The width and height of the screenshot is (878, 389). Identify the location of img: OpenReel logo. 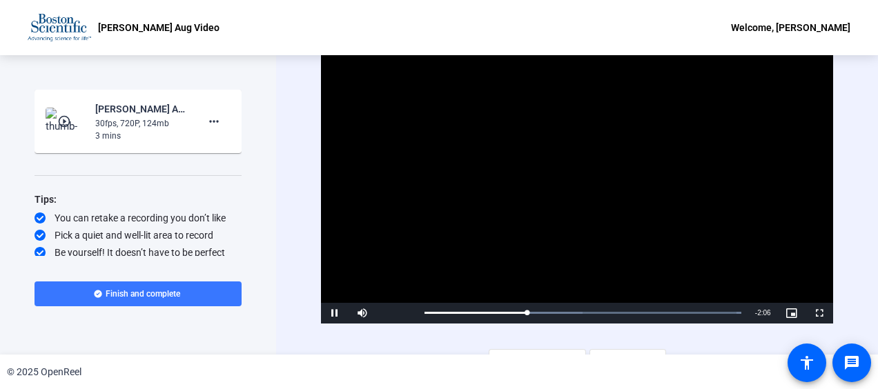
(59, 28).